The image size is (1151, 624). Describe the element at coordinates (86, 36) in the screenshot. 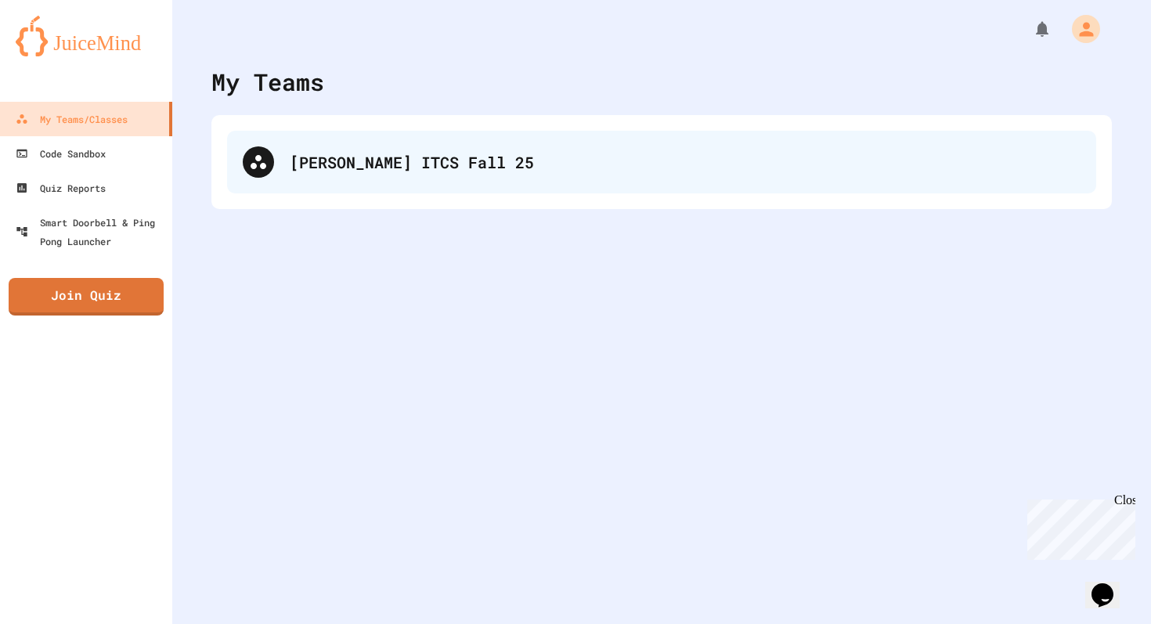

I see `img: logo-orange.svg` at that location.